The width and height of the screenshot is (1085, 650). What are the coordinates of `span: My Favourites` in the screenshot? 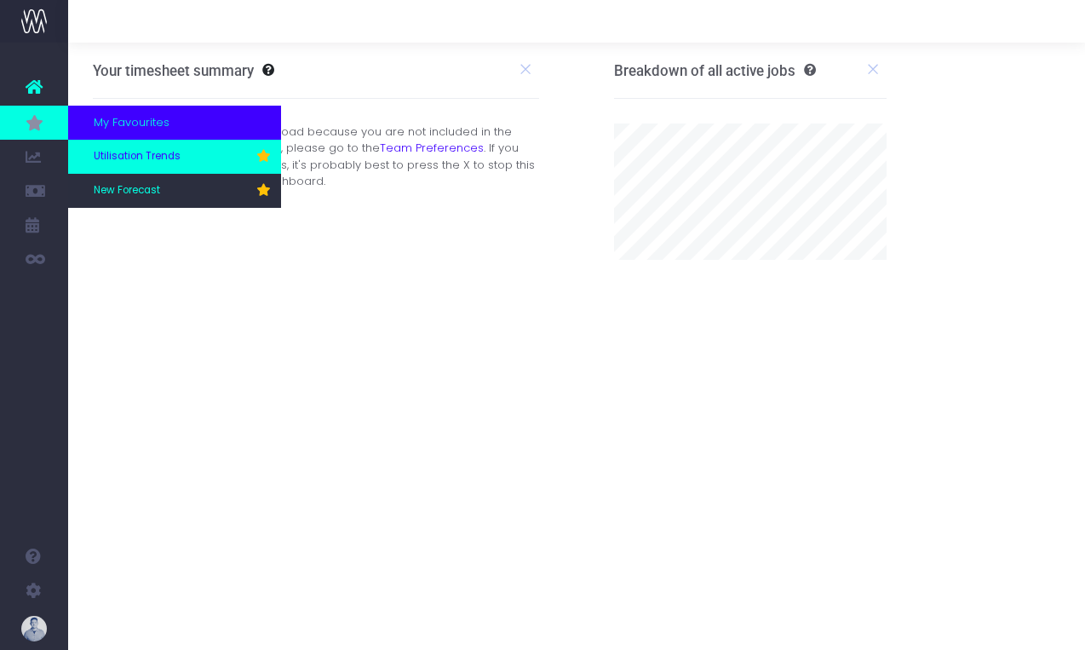 It's located at (131, 123).